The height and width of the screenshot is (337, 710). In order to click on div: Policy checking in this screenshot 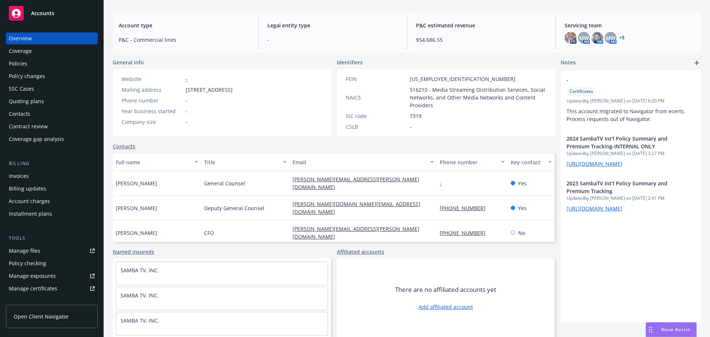, I will do `click(27, 263)`.